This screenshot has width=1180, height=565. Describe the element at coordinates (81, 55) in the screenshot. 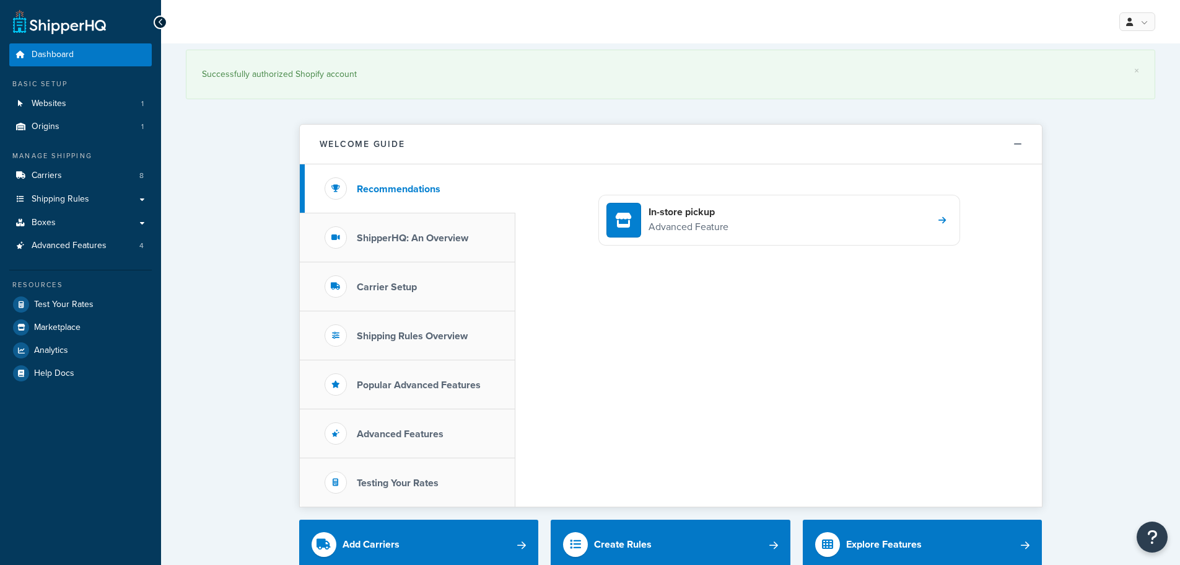

I see `a: Dashboard` at that location.